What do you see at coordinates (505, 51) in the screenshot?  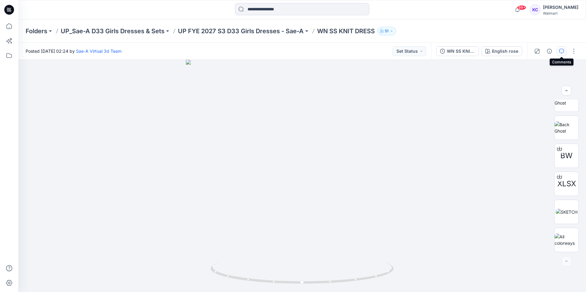 I see `div: English rose` at bounding box center [505, 51].